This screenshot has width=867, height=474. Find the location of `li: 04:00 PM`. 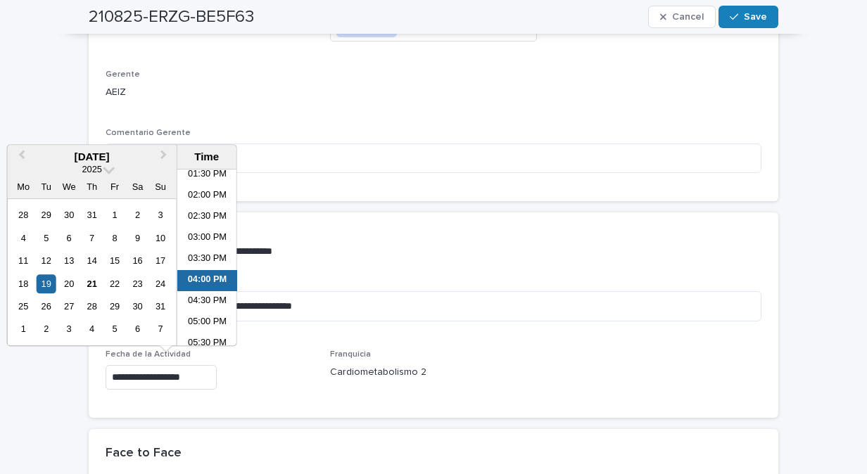

li: 04:00 PM is located at coordinates (207, 281).